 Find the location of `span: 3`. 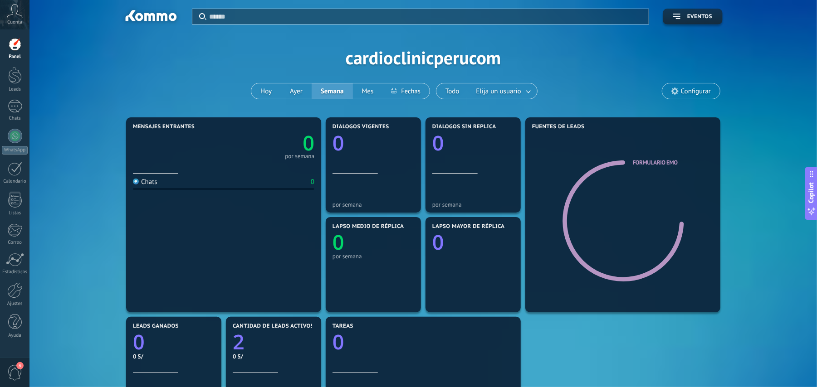

span: 3 is located at coordinates (20, 366).